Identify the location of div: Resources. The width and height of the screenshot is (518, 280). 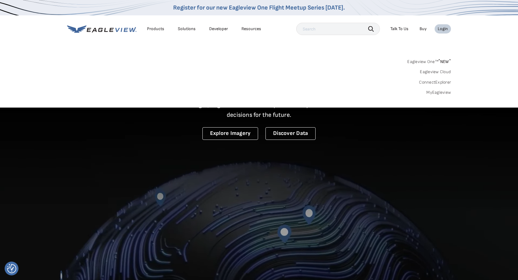
(251, 29).